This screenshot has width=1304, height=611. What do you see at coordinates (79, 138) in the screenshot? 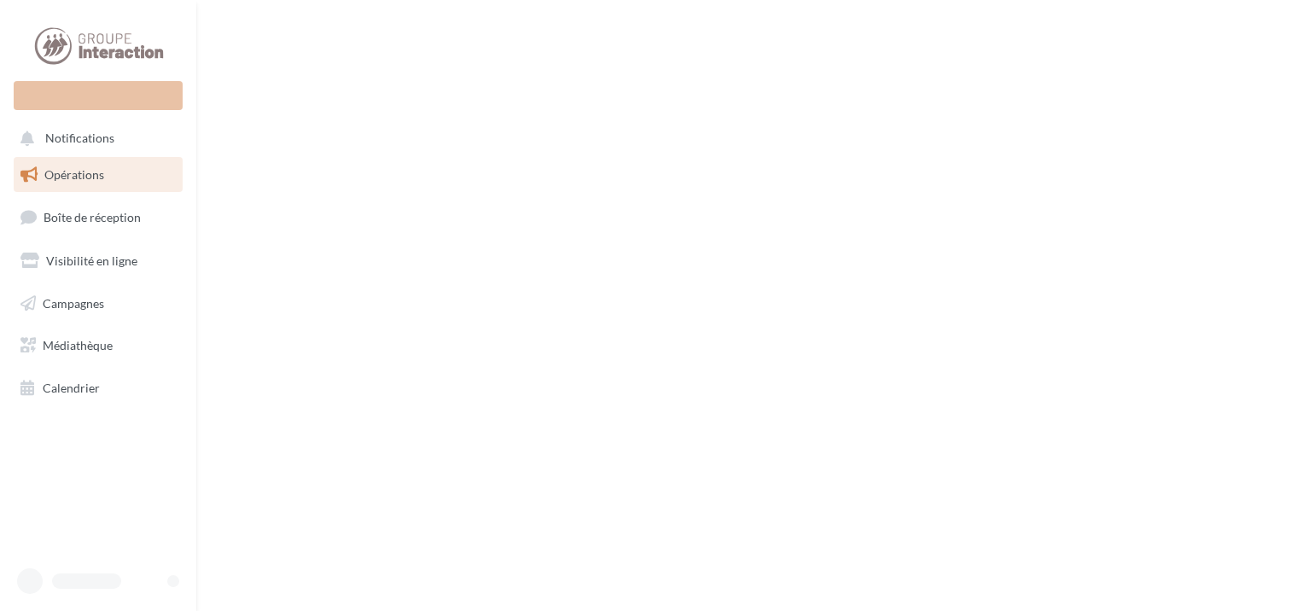
I see `span: Notifications` at bounding box center [79, 138].